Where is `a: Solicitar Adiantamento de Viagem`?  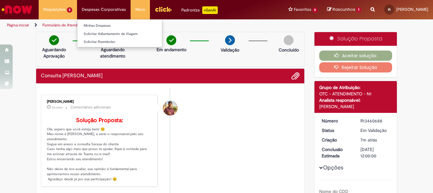 a: Solicitar Adiantamento de Viagem is located at coordinates (120, 34).